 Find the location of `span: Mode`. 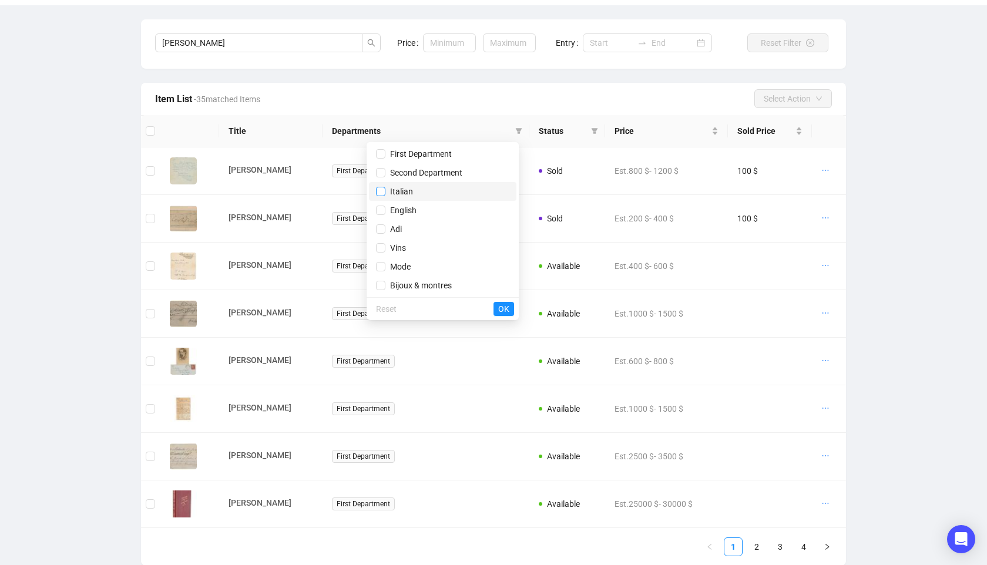

span: Mode is located at coordinates (398, 267).